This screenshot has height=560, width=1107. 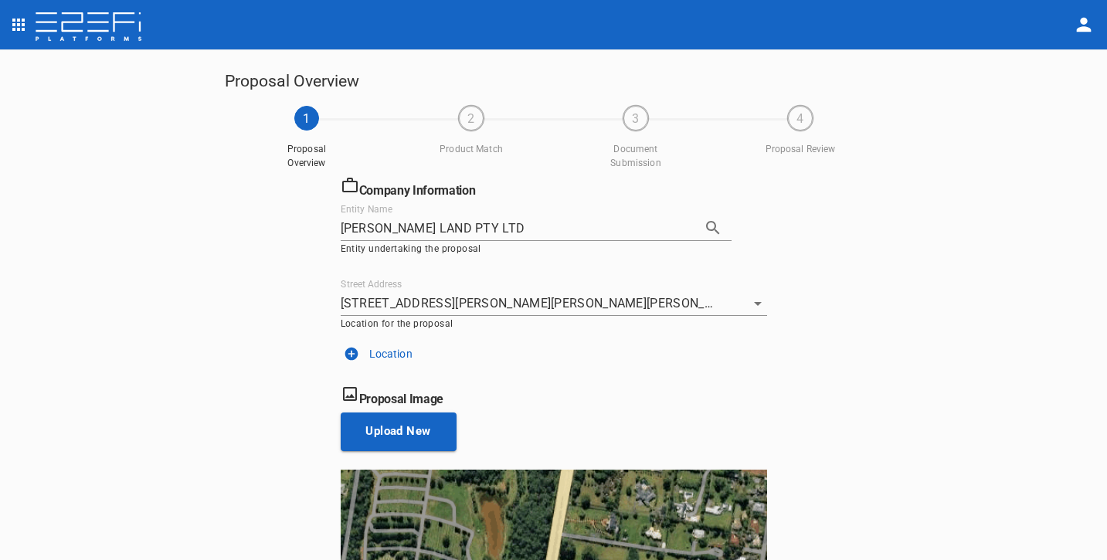 What do you see at coordinates (307, 156) in the screenshot?
I see `span: Proposal Overview` at bounding box center [307, 156].